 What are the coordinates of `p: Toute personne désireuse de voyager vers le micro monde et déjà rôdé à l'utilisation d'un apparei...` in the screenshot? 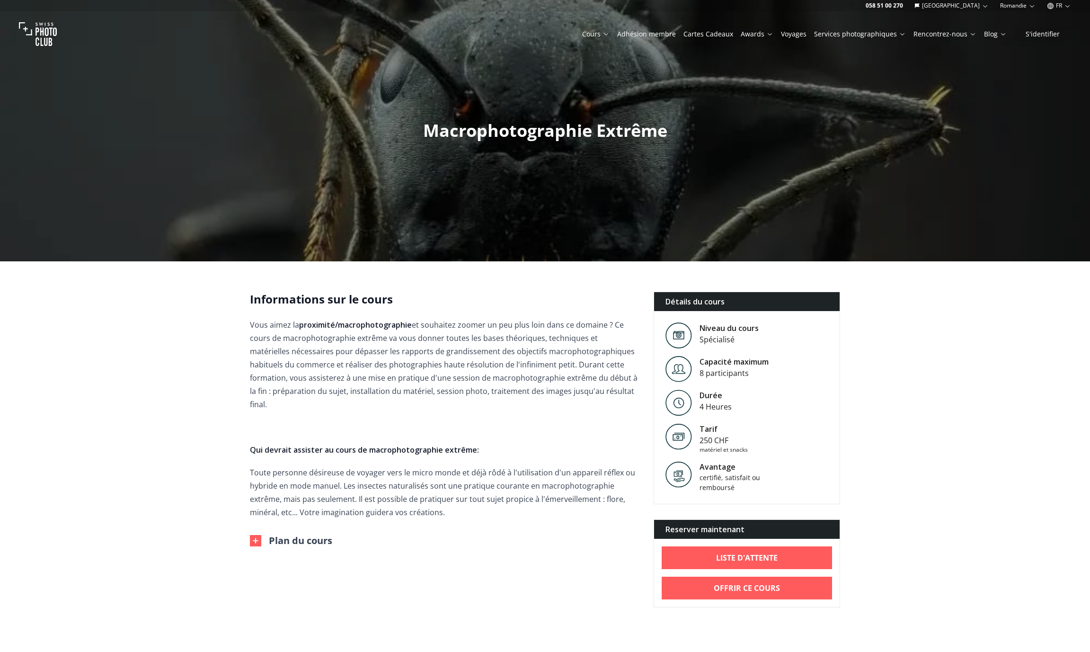 It's located at (444, 492).